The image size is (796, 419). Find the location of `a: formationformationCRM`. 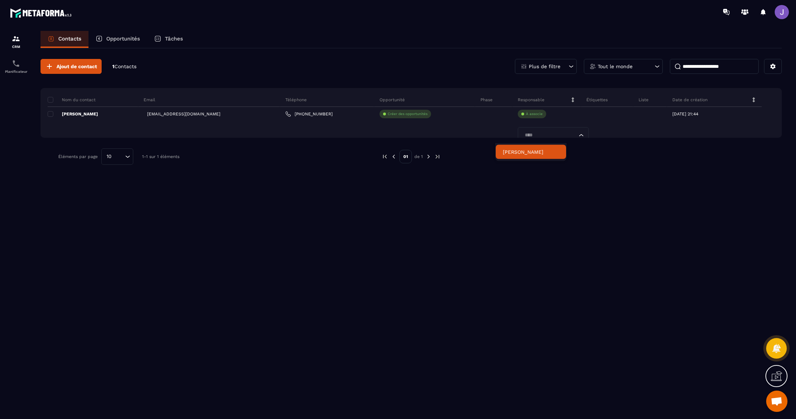

a: formationformationCRM is located at coordinates (16, 42).